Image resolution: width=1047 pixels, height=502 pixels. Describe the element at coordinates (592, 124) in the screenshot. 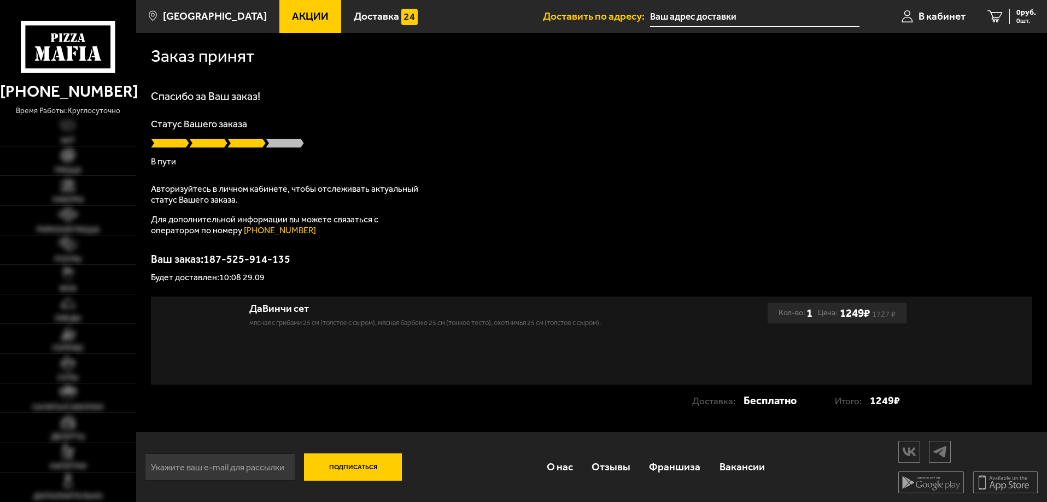

I see `p: Статус Вашего заказа` at that location.